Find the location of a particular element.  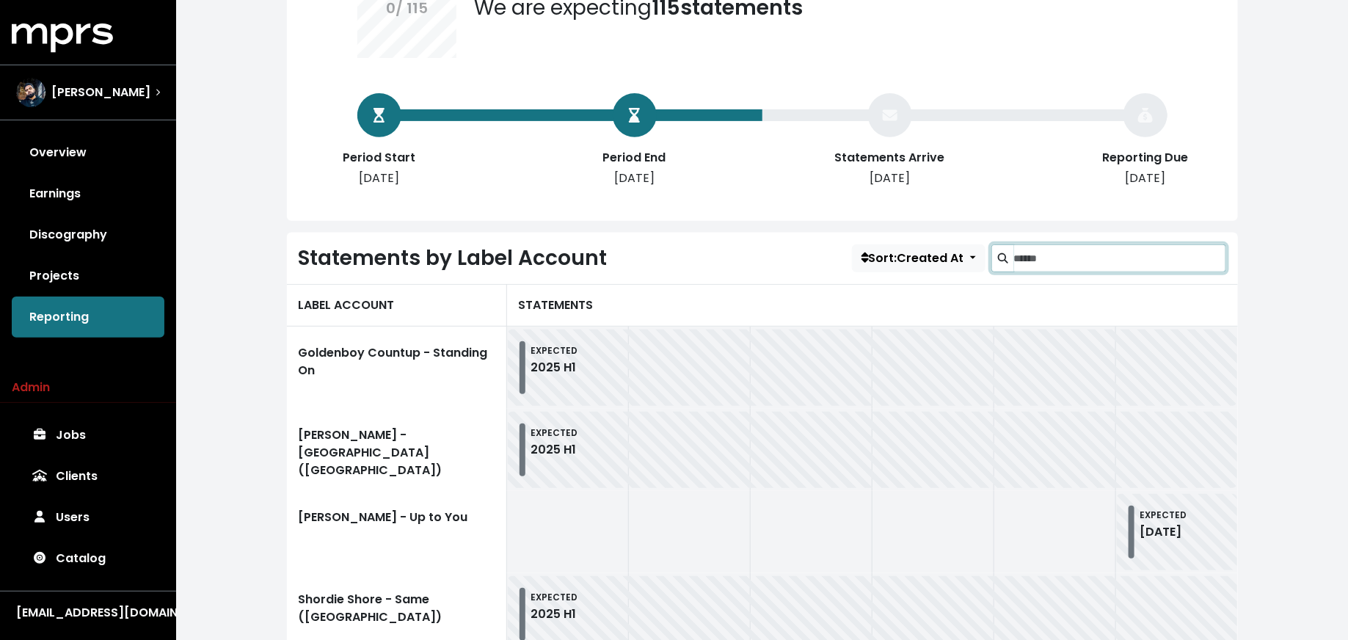

a: Overview is located at coordinates (88, 153).